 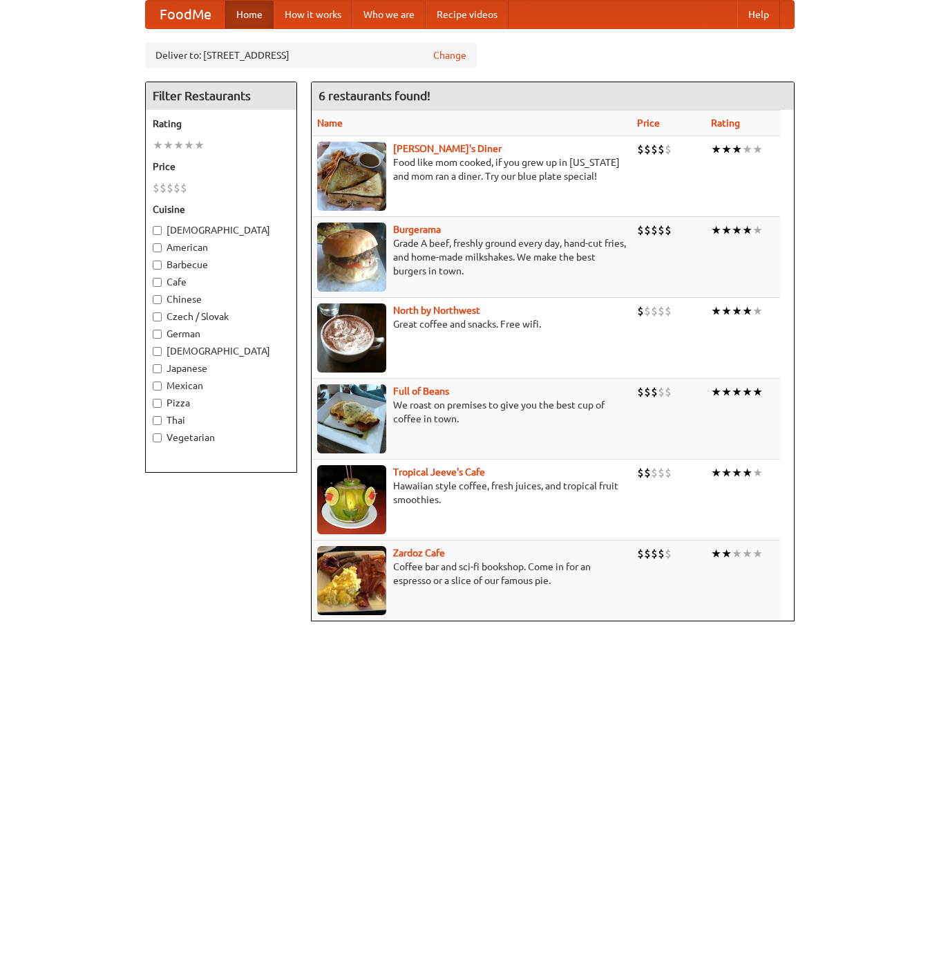 I want to click on a: Full of Beans, so click(x=421, y=391).